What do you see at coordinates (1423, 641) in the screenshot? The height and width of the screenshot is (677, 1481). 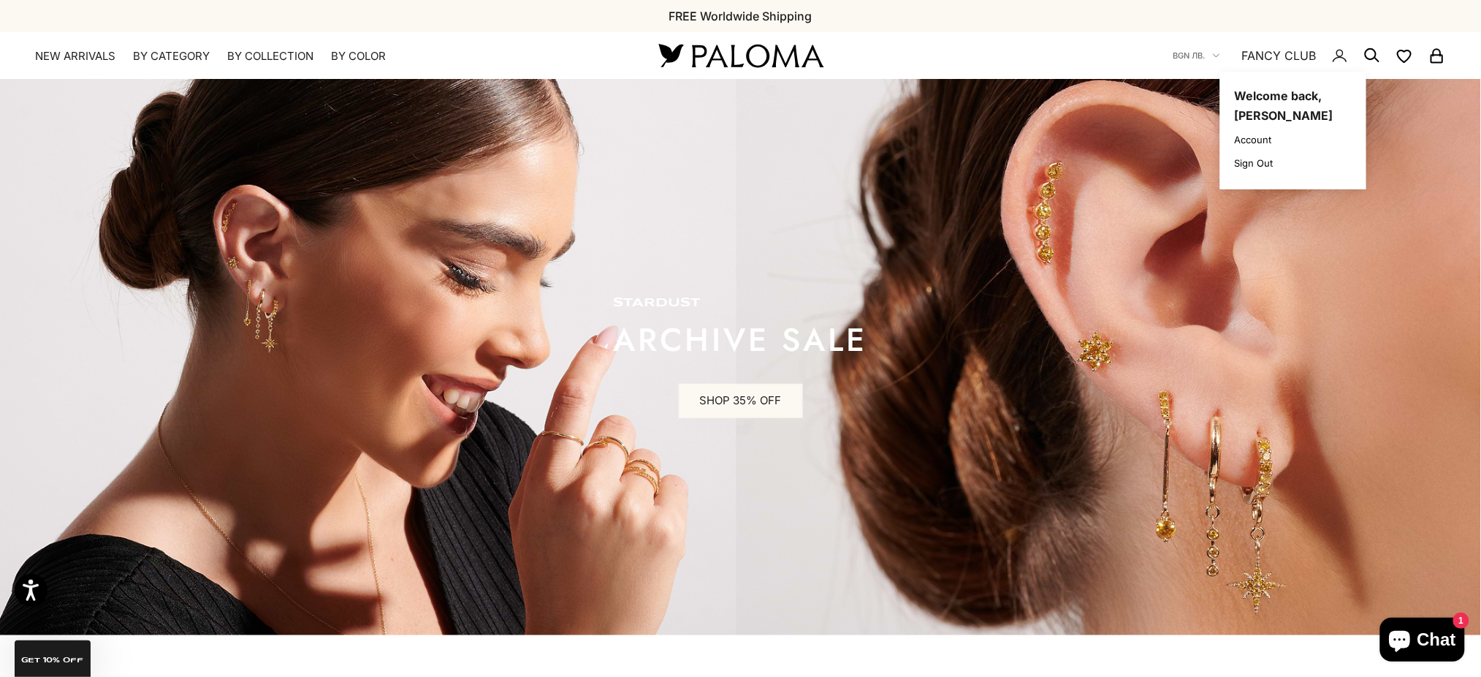 I see `inbox-online-store-chat: Shopify online store chat` at bounding box center [1423, 641].